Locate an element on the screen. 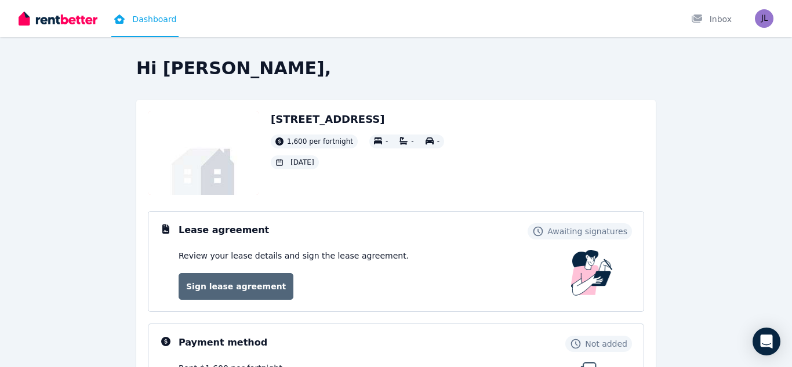 The width and height of the screenshot is (792, 367). div: Inbox is located at coordinates (711, 19).